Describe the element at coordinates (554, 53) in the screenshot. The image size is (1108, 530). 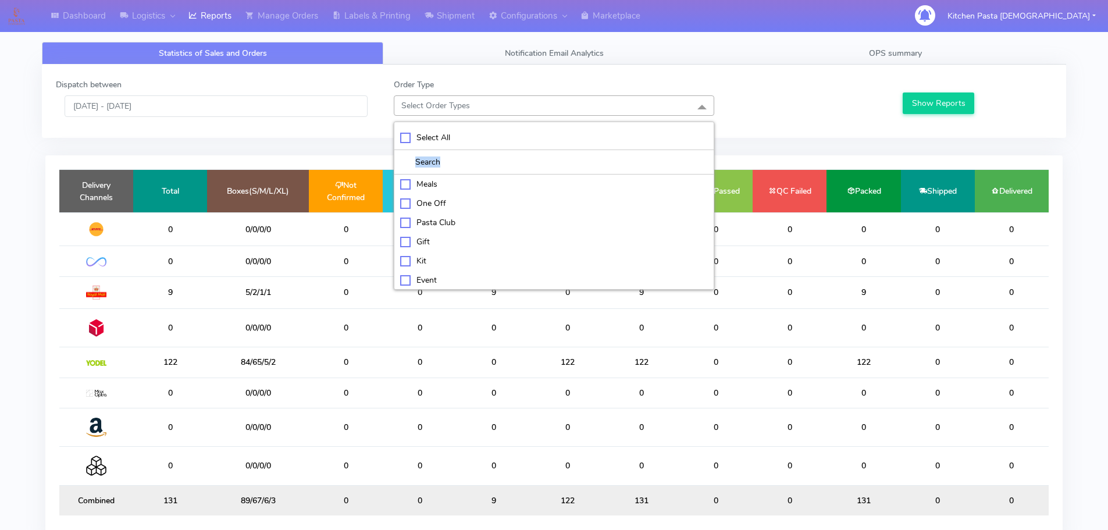
I see `ul: Tabs` at that location.